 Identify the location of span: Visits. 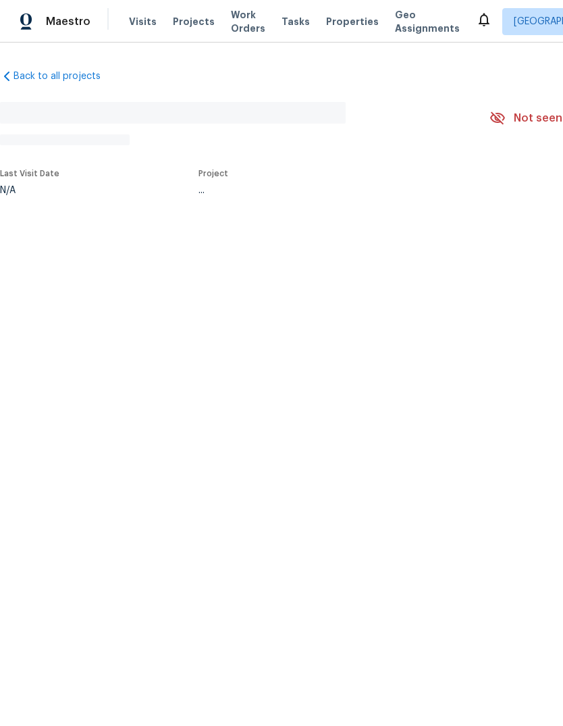
(142, 22).